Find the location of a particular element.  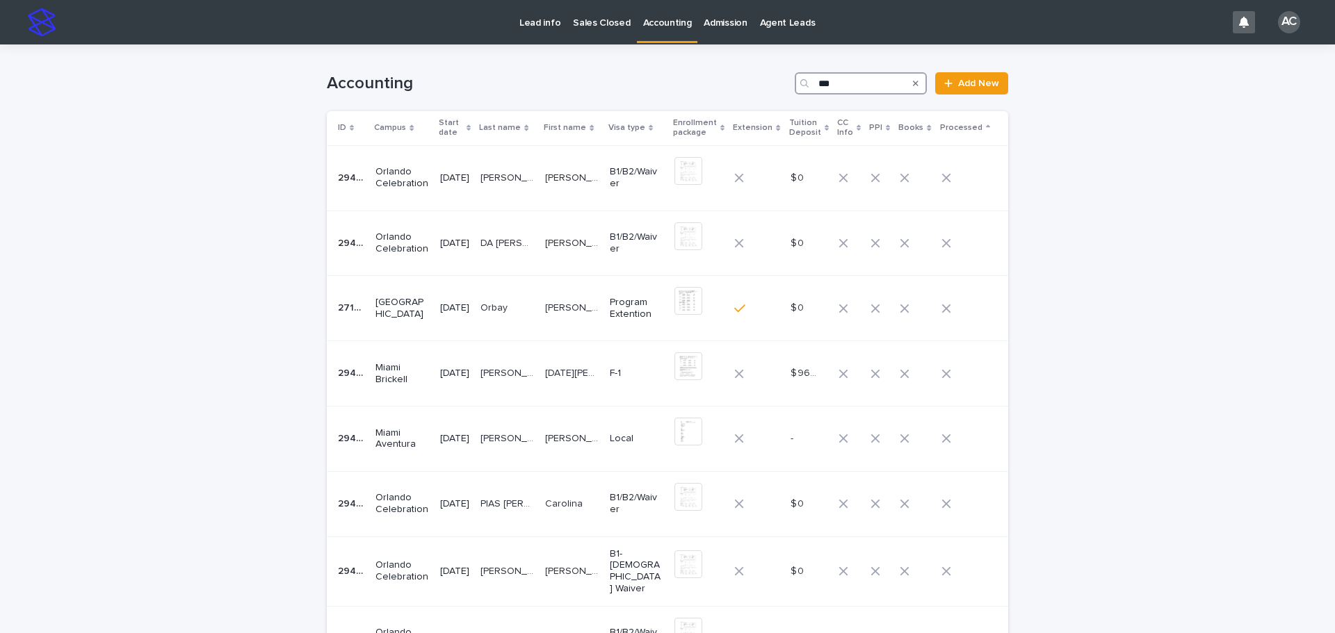

p: Last name is located at coordinates (500, 128).